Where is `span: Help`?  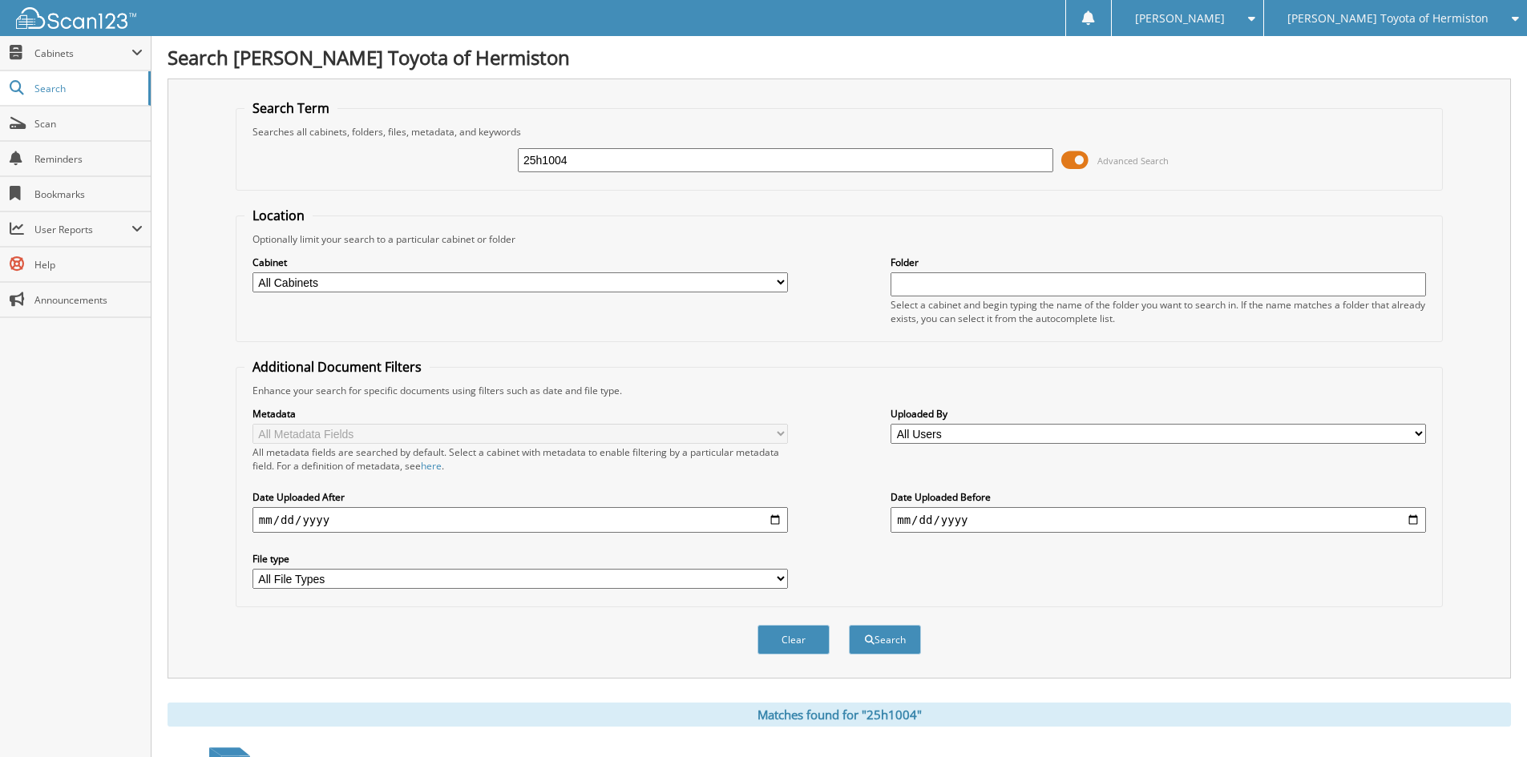
span: Help is located at coordinates (88, 264).